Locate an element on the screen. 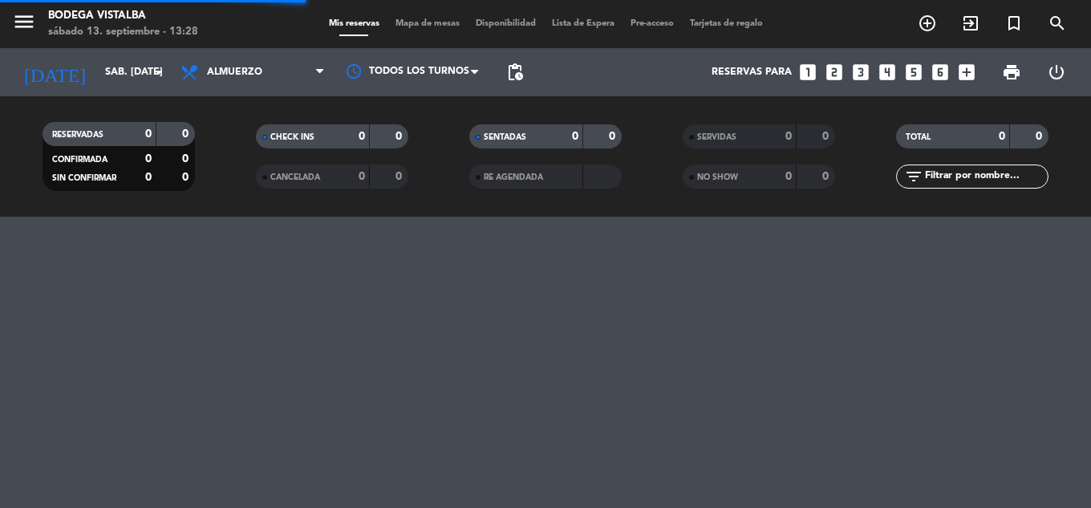  i: filter_list is located at coordinates (914, 176).